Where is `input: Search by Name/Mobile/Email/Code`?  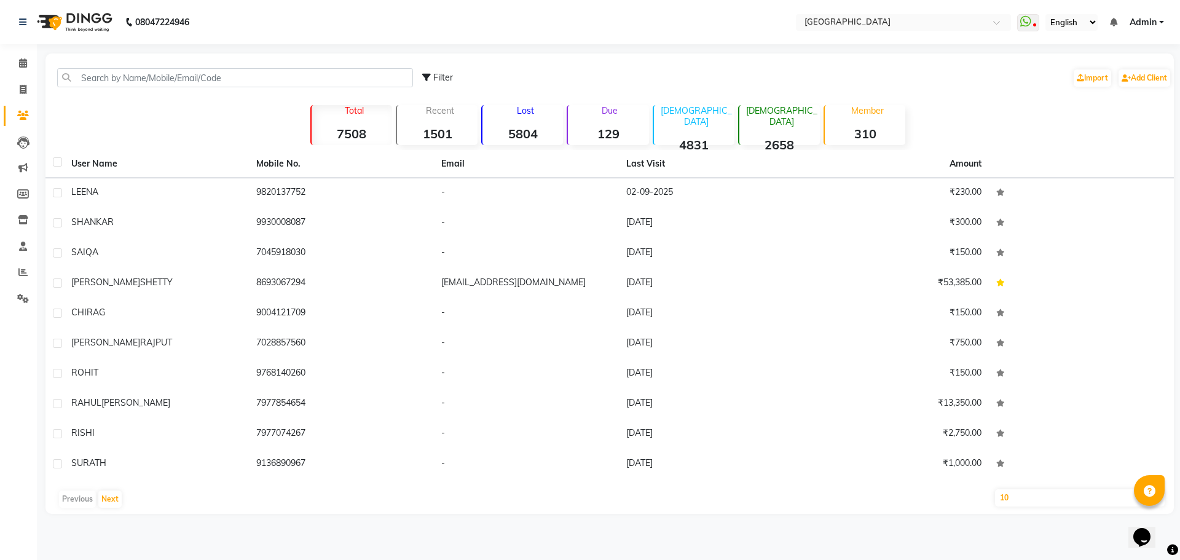 input: Search by Name/Mobile/Email/Code is located at coordinates (235, 77).